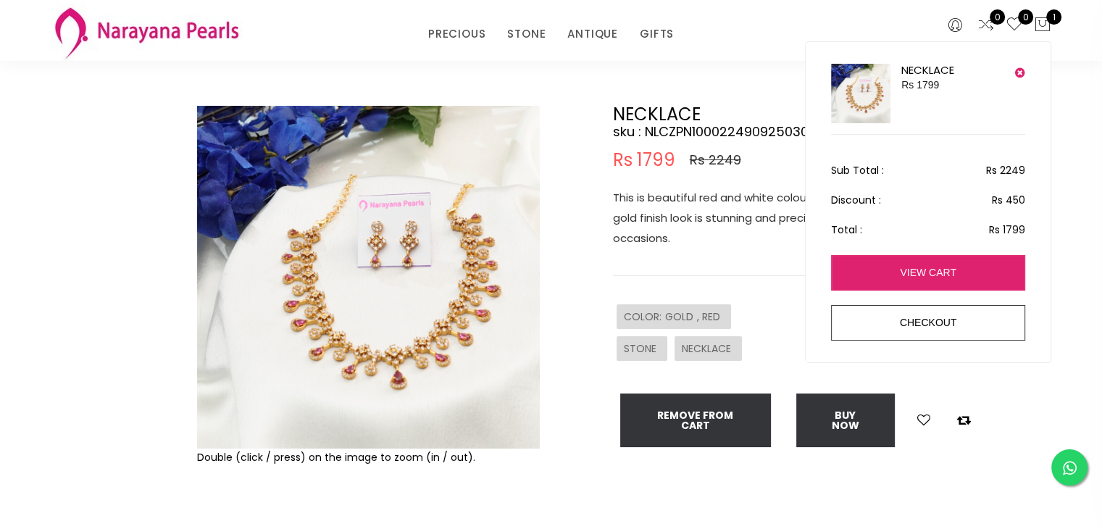 This screenshot has height=529, width=1102. Describe the element at coordinates (368, 457) in the screenshot. I see `div: Double (click / press) on the image to zoom (in / out).` at that location.